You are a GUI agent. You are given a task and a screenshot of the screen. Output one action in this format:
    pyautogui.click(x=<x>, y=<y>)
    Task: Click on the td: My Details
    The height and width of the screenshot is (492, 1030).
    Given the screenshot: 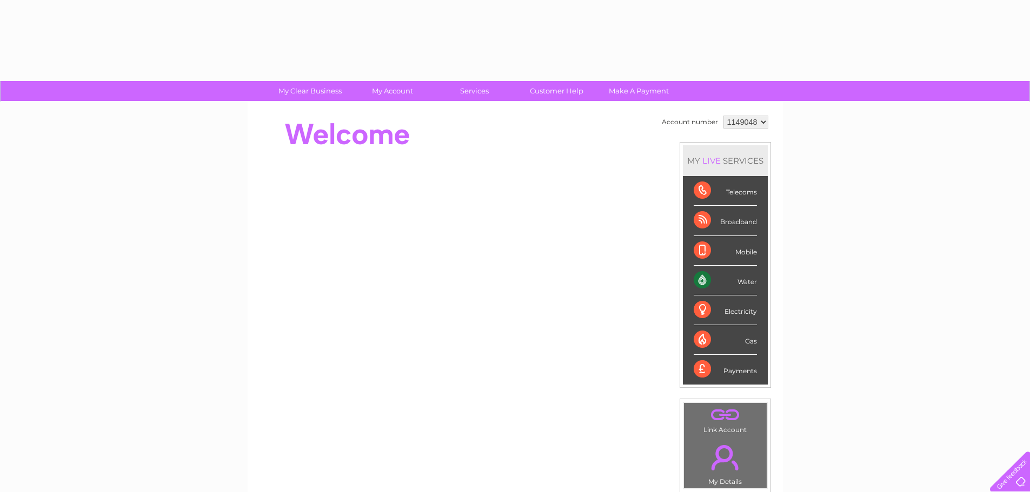 What is the action you would take?
    pyautogui.click(x=725, y=463)
    